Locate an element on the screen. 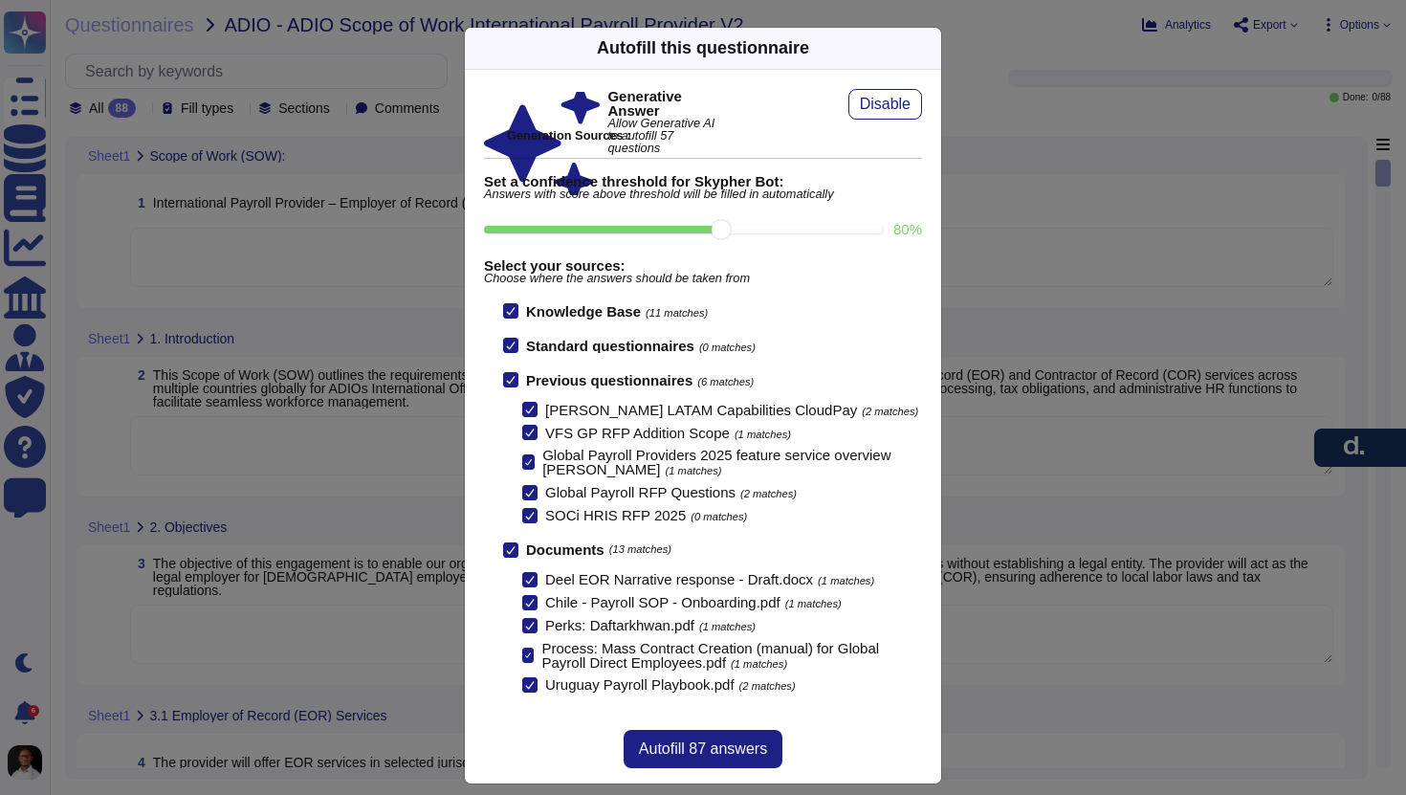 The height and width of the screenshot is (795, 1406). span: Process: Mass Contract Creation (manual) for Global Payroll Direct Employees.pdf is located at coordinates (710, 655).